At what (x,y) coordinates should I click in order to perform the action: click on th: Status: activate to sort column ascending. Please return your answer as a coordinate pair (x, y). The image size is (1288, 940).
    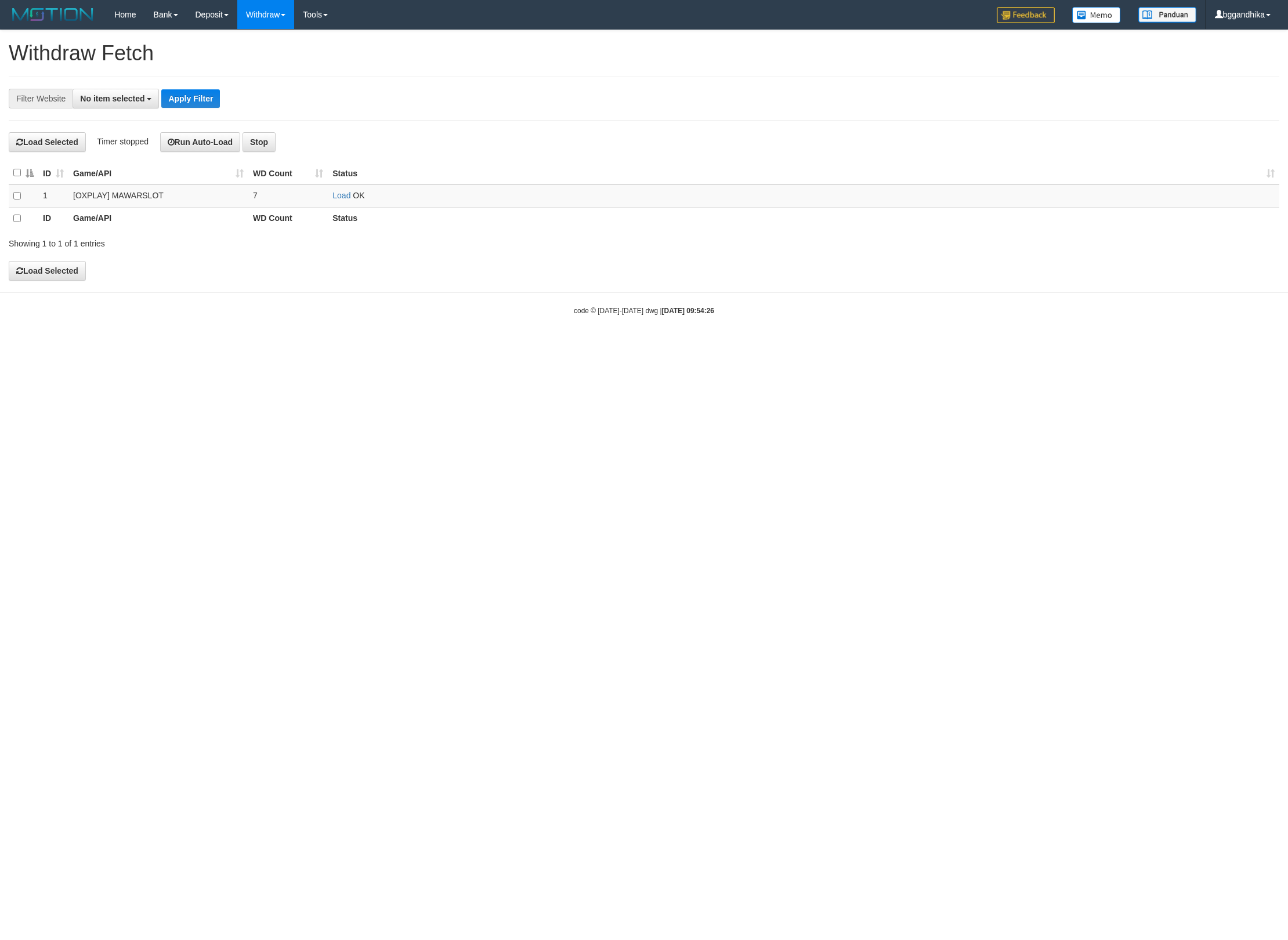
    Looking at the image, I should click on (803, 173).